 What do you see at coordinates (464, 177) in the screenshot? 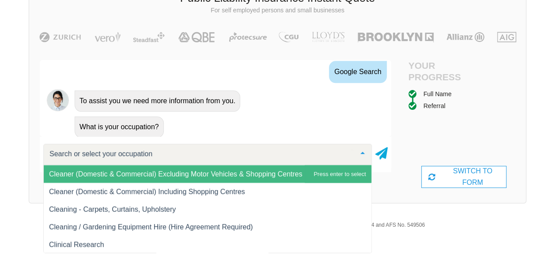
I see `div: SWITCH TO FORM` at bounding box center [464, 177].